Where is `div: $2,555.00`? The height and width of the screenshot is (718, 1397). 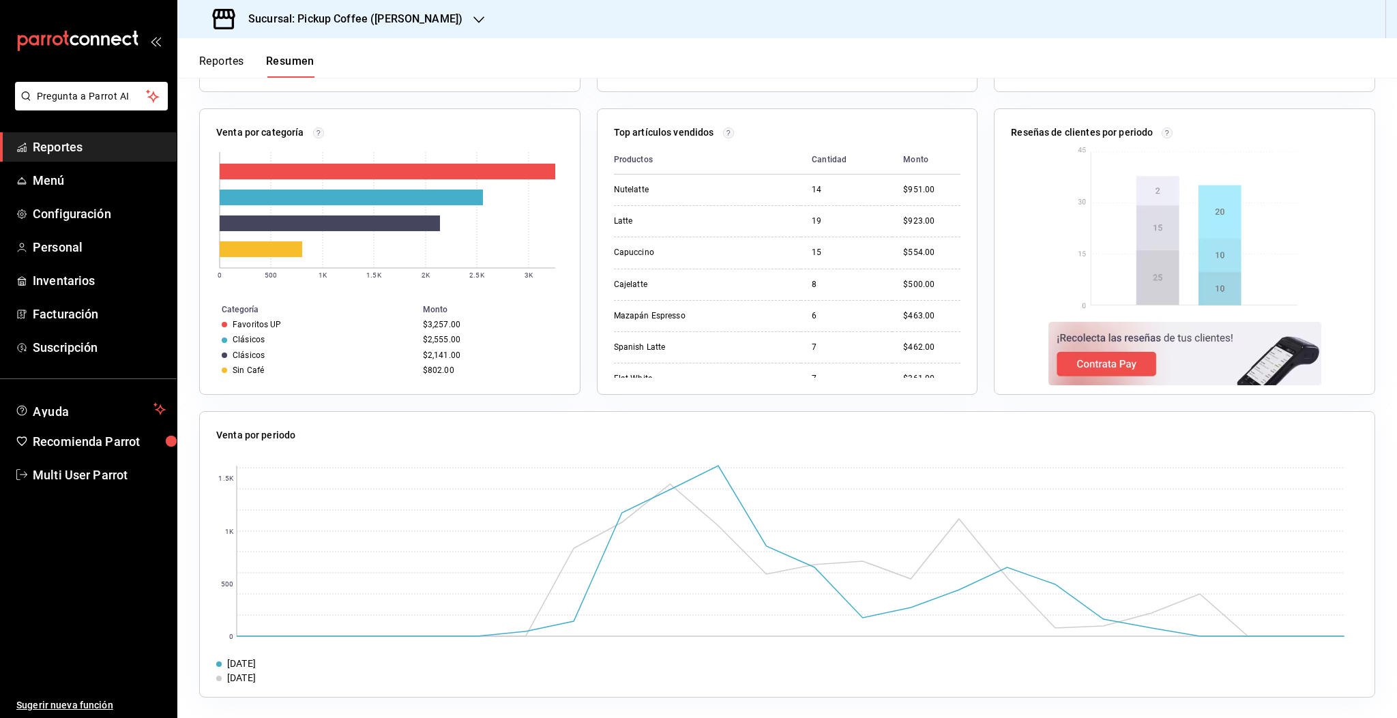 div: $2,555.00 is located at coordinates (490, 340).